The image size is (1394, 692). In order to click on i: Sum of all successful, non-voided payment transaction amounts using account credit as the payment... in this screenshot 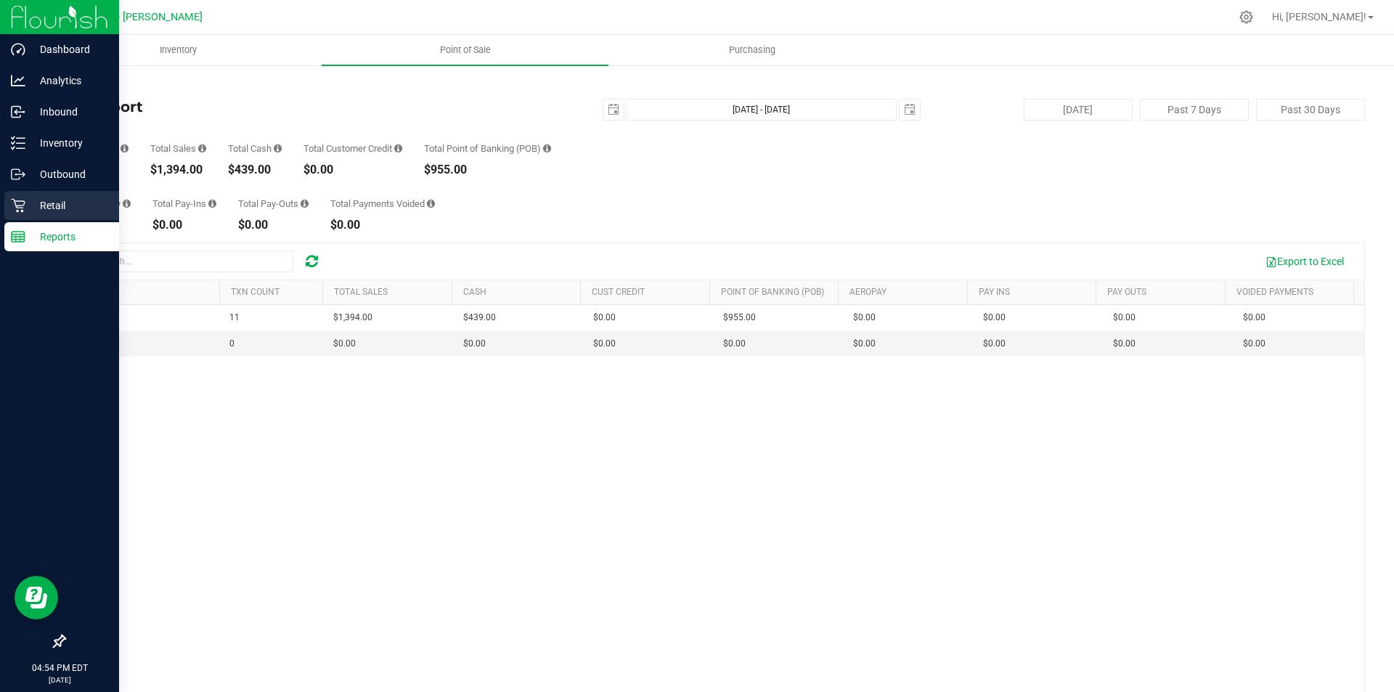, I will do `click(398, 148)`.